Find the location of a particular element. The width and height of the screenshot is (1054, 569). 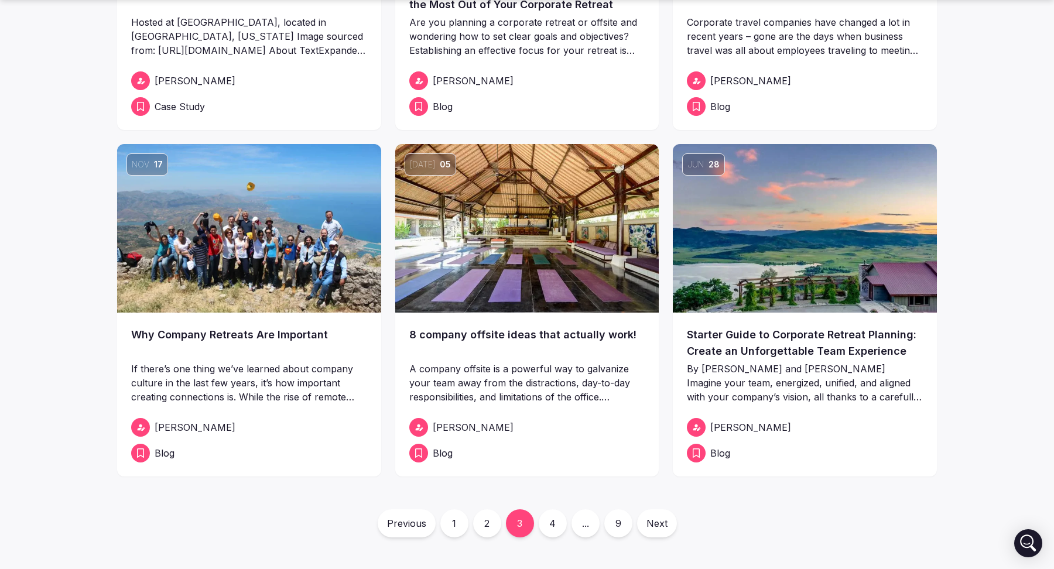

a: Previous is located at coordinates (406, 523).